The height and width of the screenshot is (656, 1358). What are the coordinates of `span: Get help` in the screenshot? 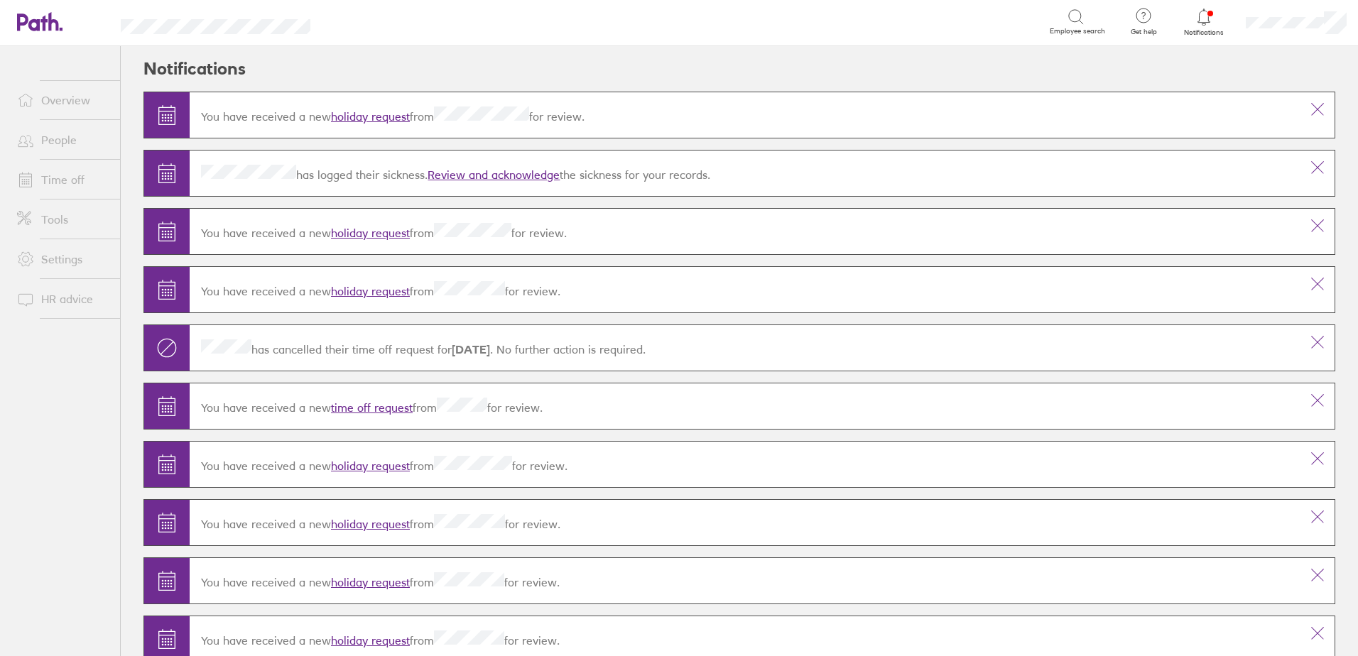 It's located at (1143, 32).